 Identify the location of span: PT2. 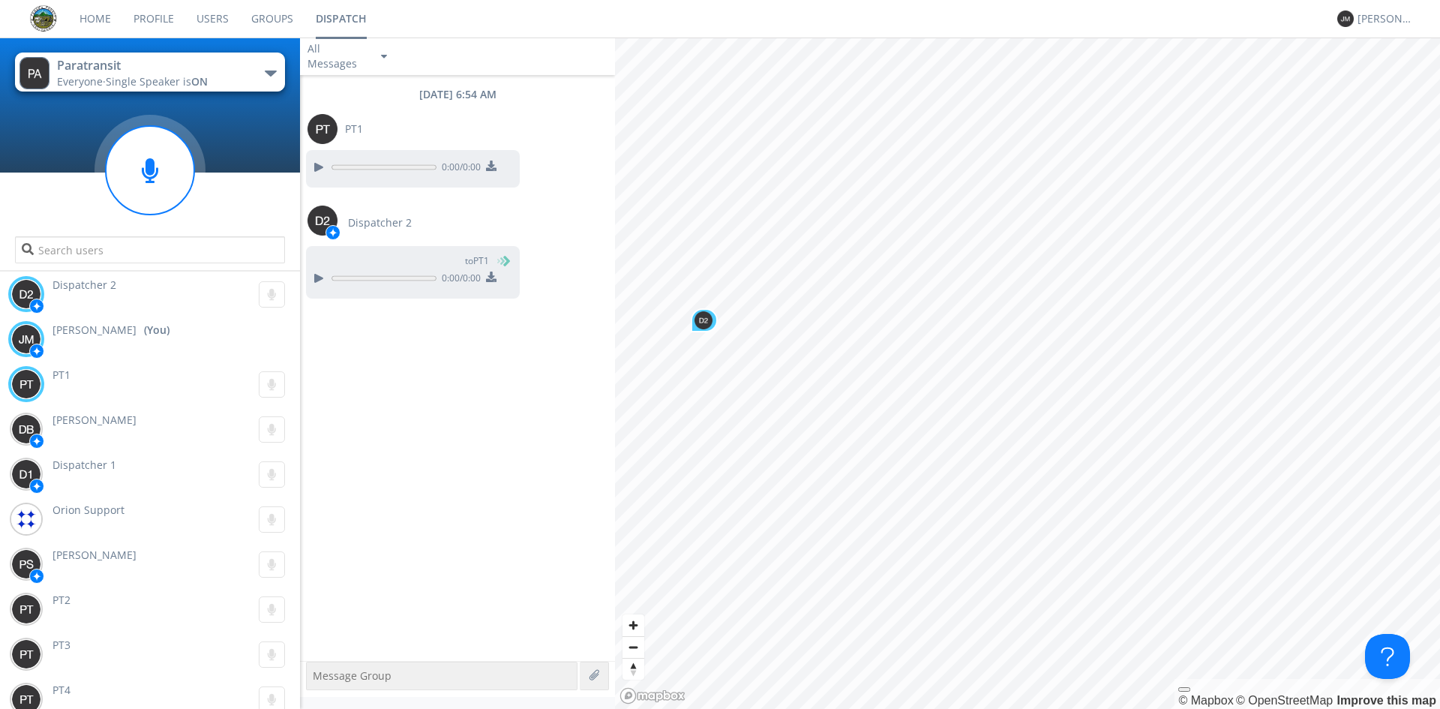
(62, 599).